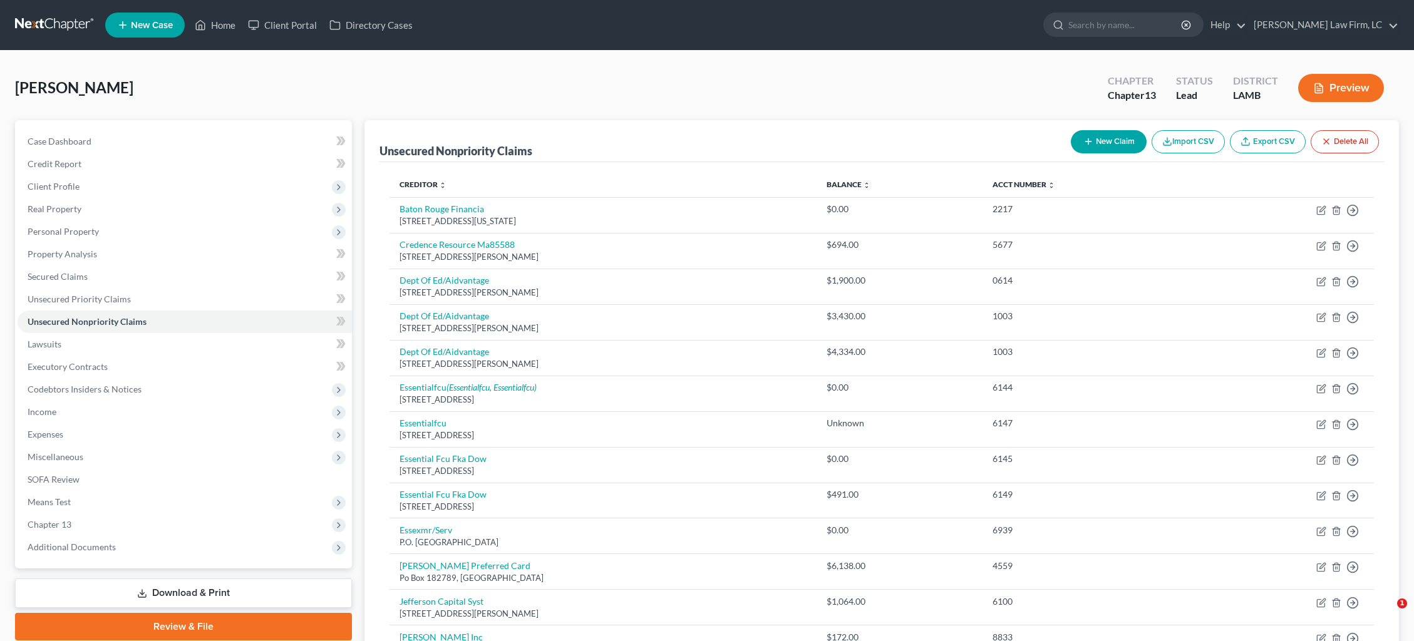 Image resolution: width=1414 pixels, height=641 pixels. I want to click on div: 6149, so click(1091, 495).